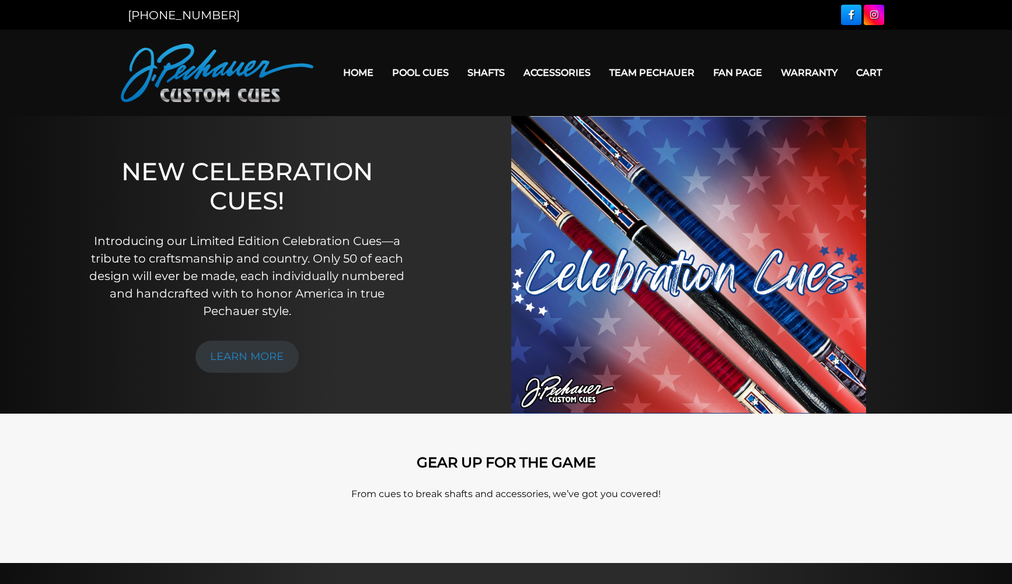 The image size is (1012, 584). I want to click on img: Pechauer Custom Cues, so click(217, 73).